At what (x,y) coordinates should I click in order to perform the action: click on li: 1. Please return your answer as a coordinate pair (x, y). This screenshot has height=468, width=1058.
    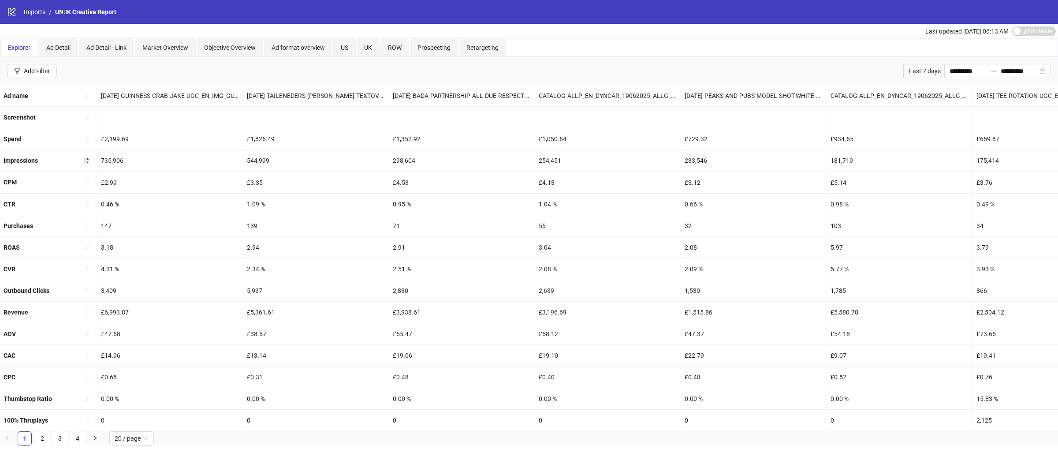
    Looking at the image, I should click on (25, 438).